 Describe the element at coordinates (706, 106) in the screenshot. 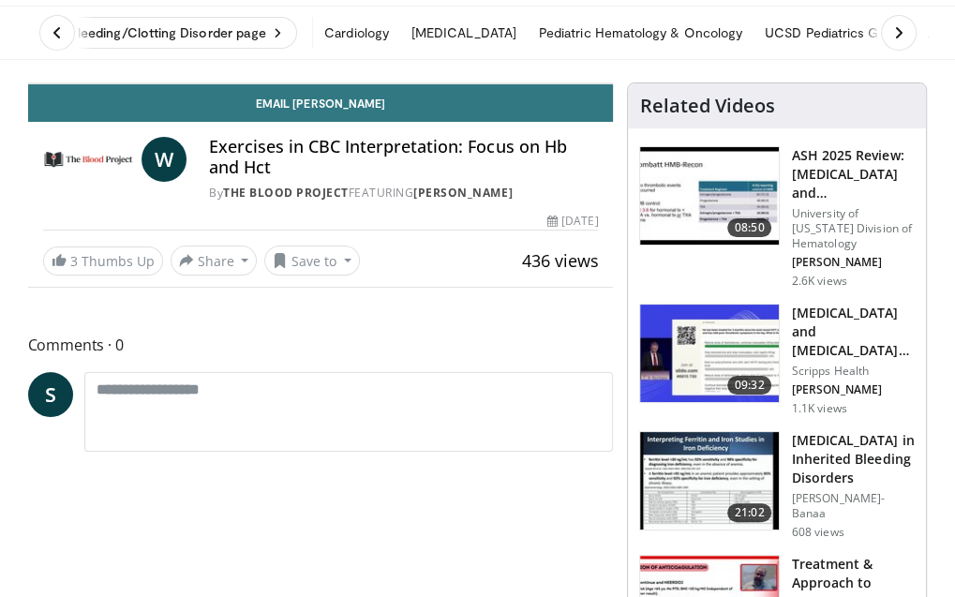

I see `h4: Related Videos` at that location.